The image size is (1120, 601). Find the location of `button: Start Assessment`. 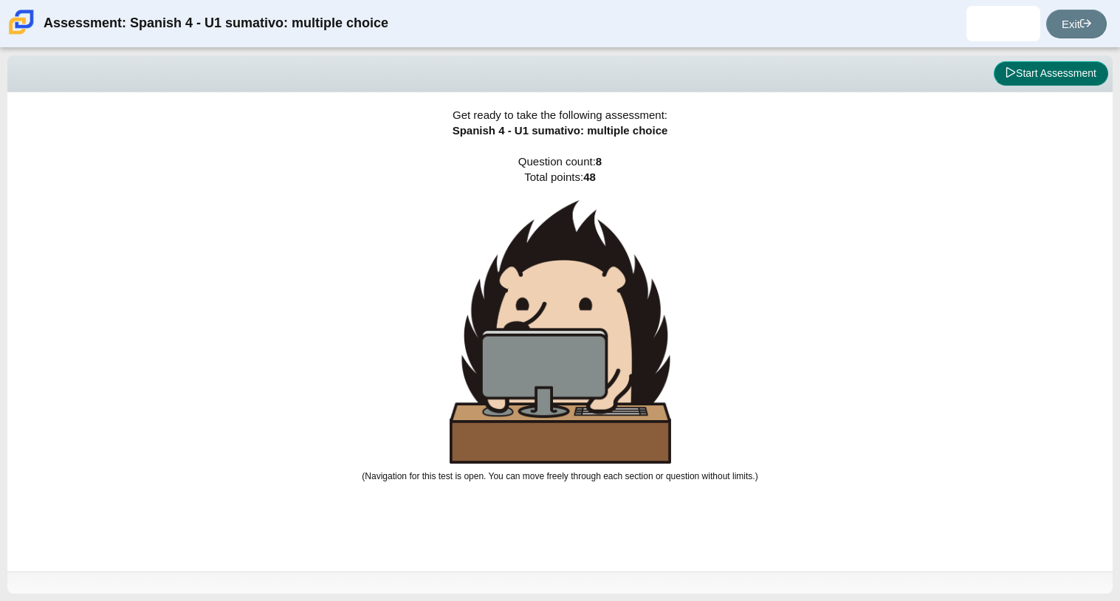

button: Start Assessment is located at coordinates (1050, 74).